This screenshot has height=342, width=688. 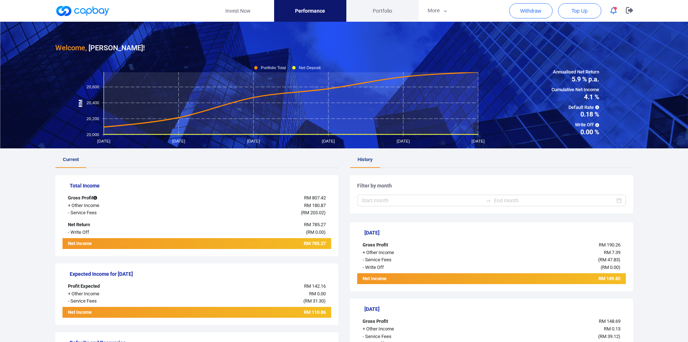 What do you see at coordinates (580, 11) in the screenshot?
I see `span: Top Up` at bounding box center [580, 11].